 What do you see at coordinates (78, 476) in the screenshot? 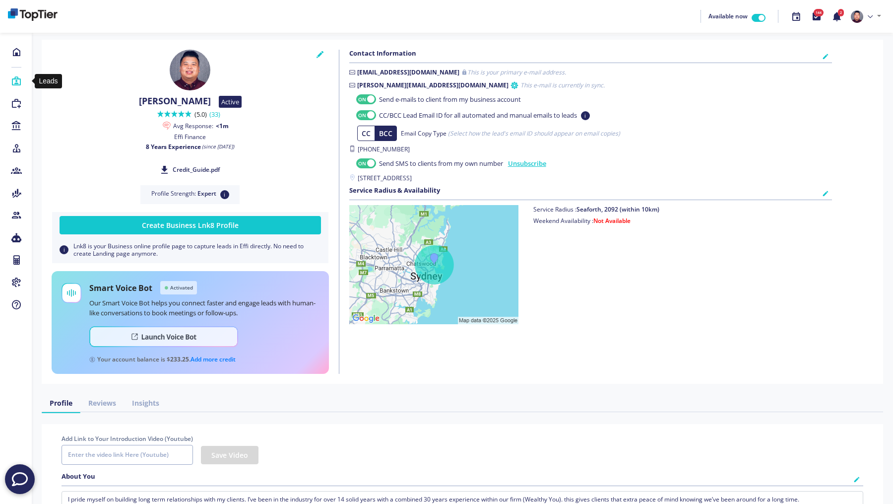
I see `h5: About You` at bounding box center [78, 476].